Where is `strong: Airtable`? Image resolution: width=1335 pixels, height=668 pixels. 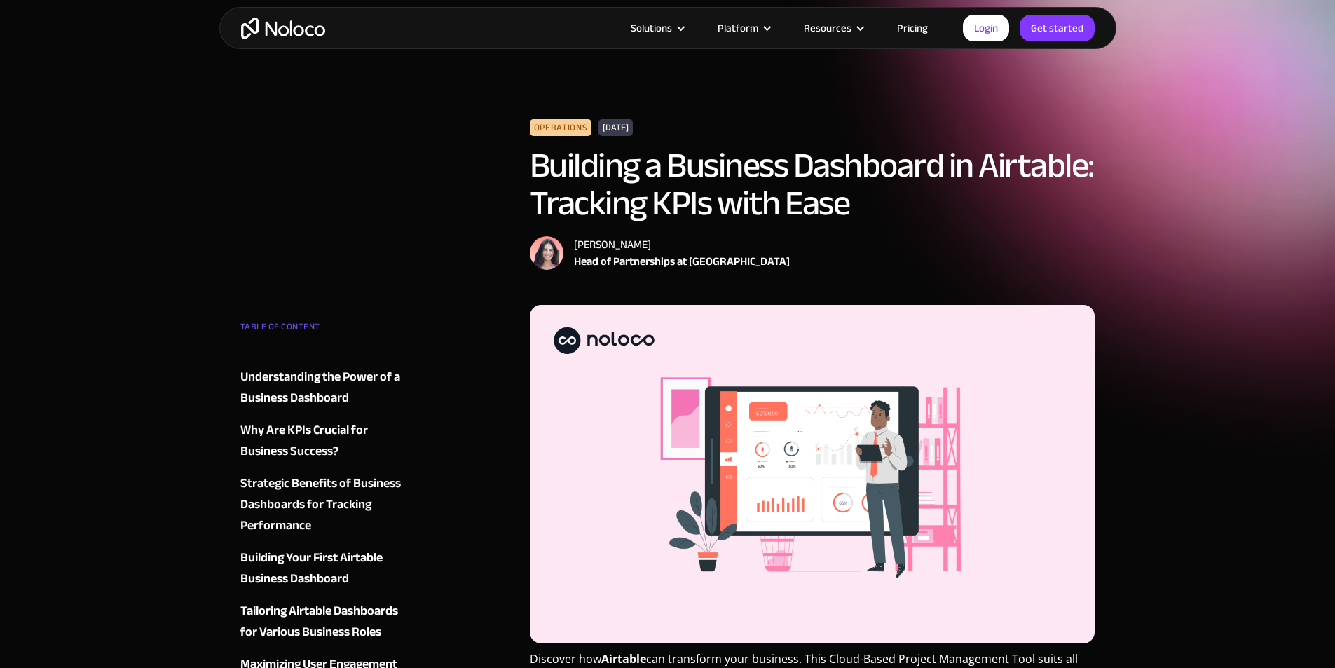
strong: Airtable is located at coordinates (624, 659).